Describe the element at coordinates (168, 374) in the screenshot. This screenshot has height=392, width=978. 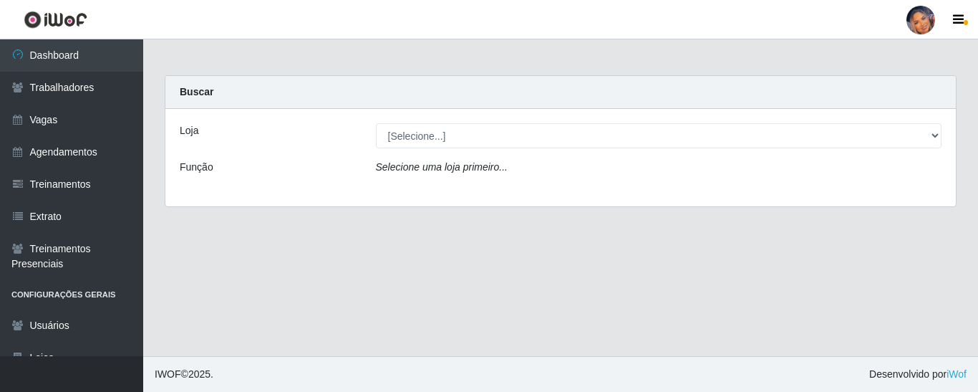
I see `span: IWOF` at that location.